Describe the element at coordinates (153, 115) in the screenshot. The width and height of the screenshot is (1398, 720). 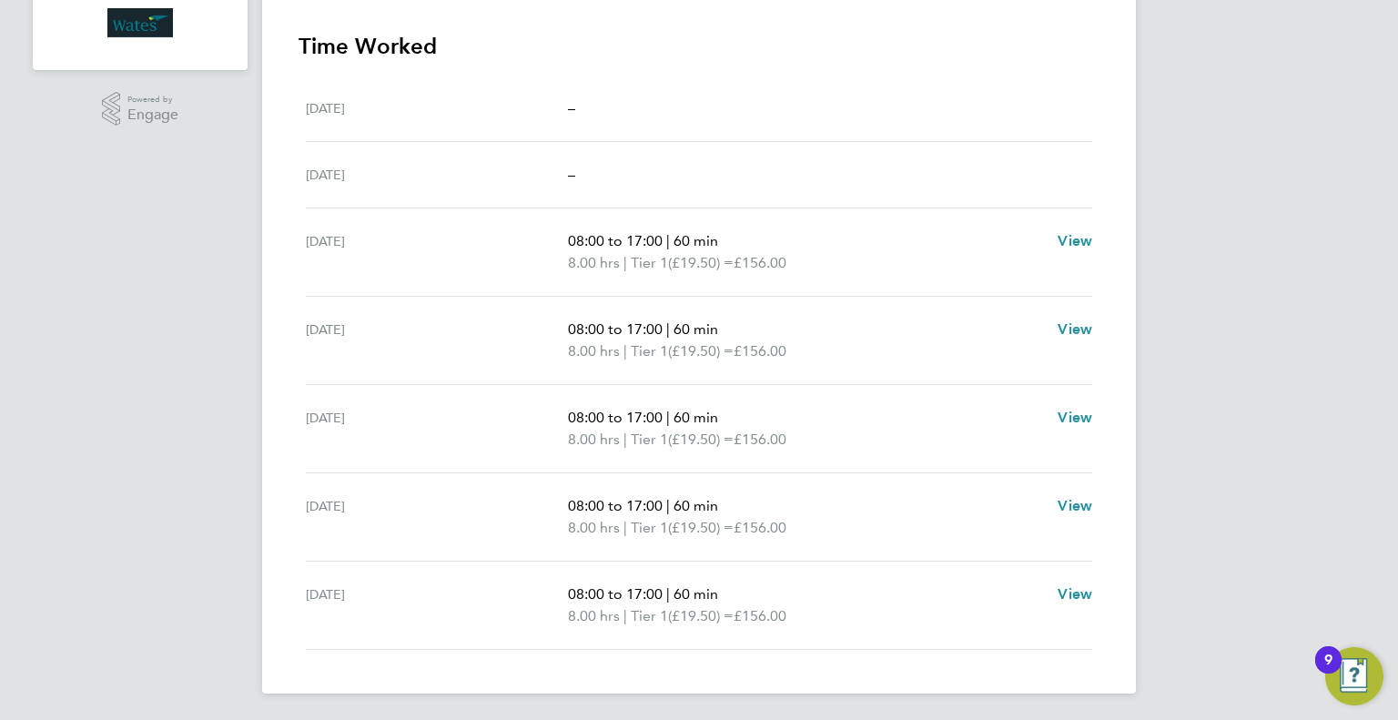
I see `span: Engage` at that location.